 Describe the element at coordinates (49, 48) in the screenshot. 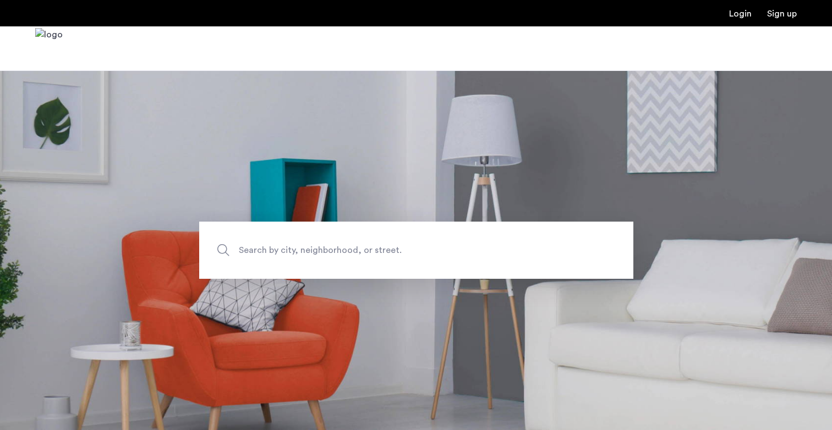

I see `a: Cazamio Logo` at that location.